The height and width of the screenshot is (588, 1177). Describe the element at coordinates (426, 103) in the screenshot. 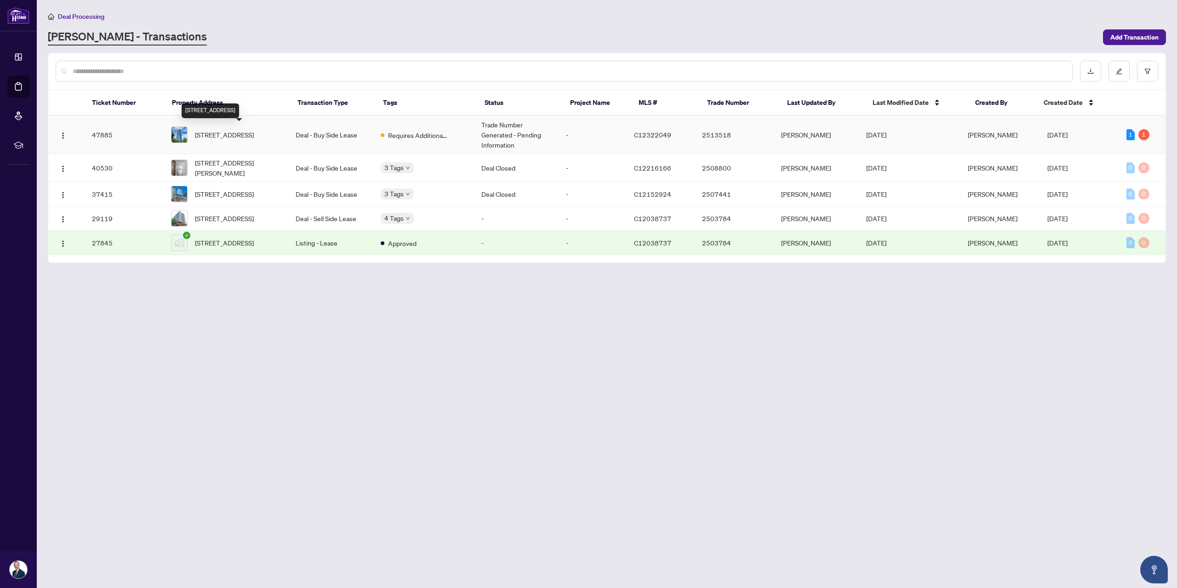

I see `th: Tags` at that location.